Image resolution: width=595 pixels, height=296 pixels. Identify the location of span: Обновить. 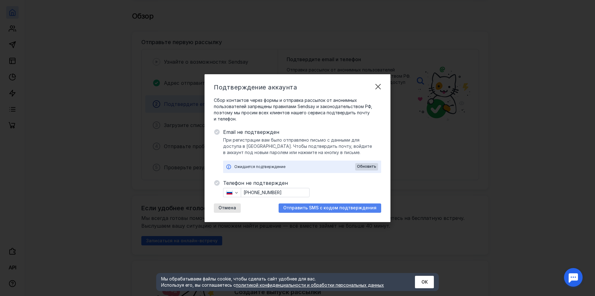
(367, 166).